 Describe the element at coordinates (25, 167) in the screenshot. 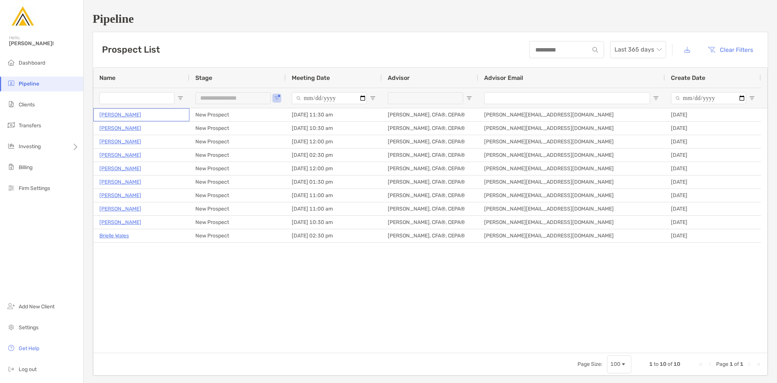

I see `span: Billing` at that location.